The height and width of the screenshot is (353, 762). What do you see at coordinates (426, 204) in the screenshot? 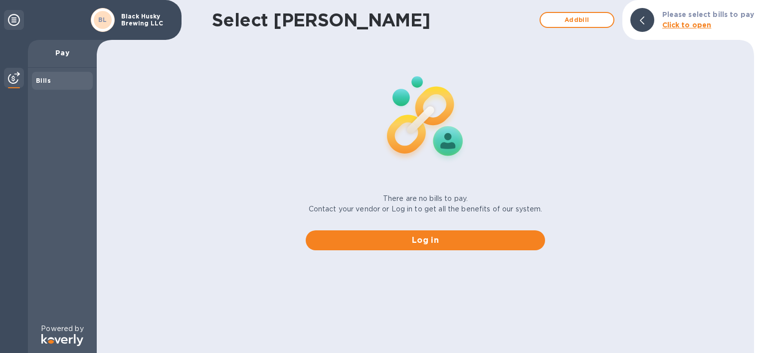
I see `p: There are no bills to pay. Contact your vendor or Log in to get all the benefits of our system.` at bounding box center [426, 204].